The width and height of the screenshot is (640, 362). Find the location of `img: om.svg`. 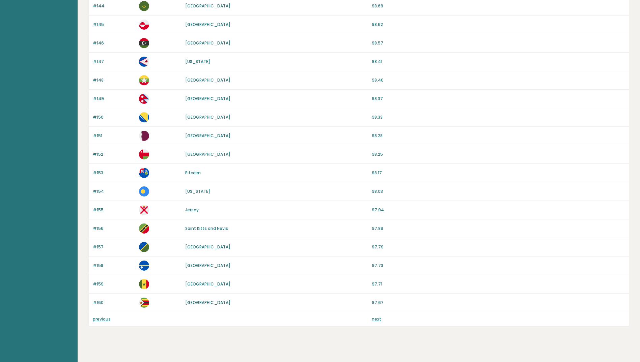

img: om.svg is located at coordinates (144, 154).